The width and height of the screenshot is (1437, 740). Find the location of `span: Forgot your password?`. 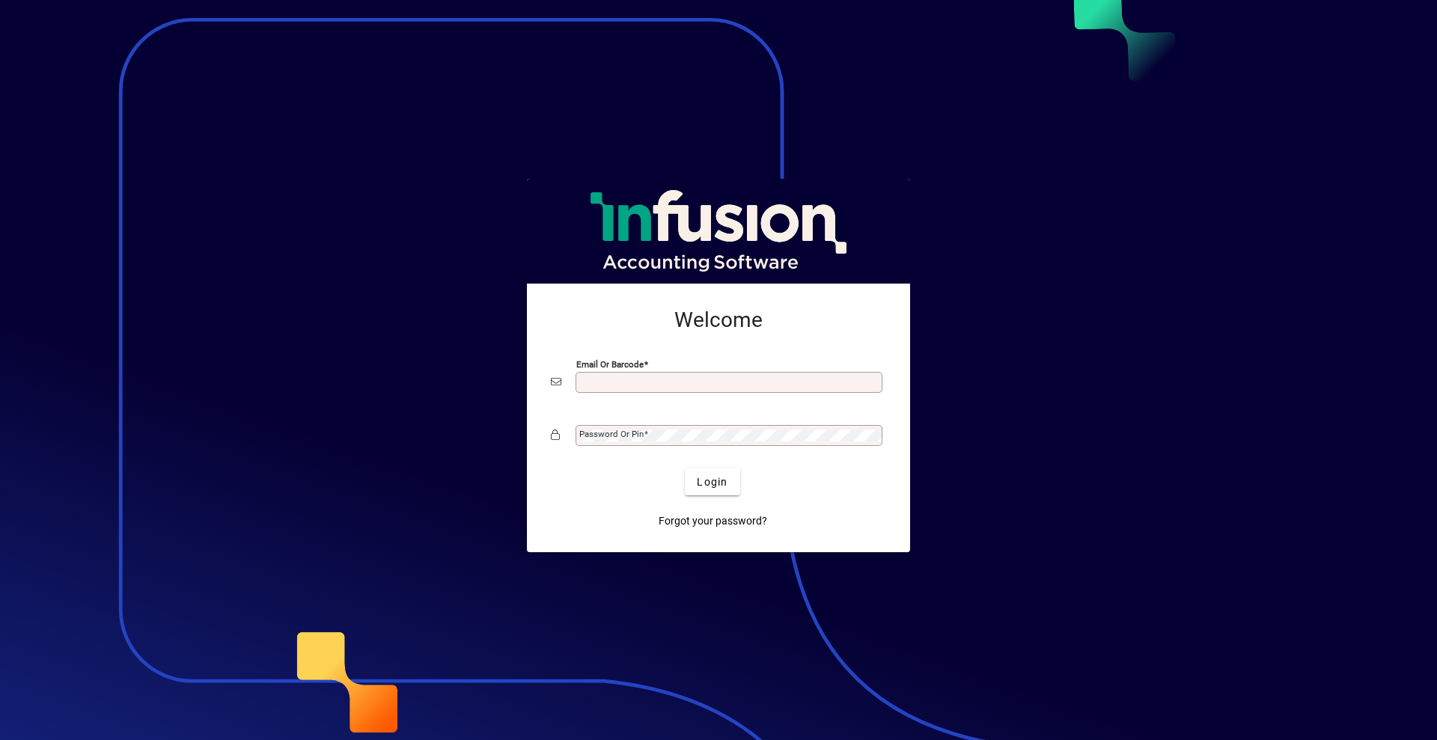

span: Forgot your password? is located at coordinates (713, 521).